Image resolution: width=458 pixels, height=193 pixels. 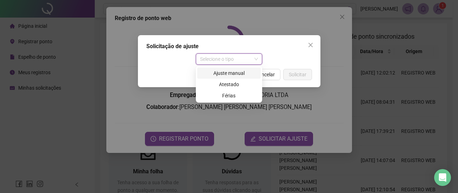 What do you see at coordinates (229, 46) in the screenshot?
I see `div: Solicitação de ajuste` at bounding box center [229, 46].